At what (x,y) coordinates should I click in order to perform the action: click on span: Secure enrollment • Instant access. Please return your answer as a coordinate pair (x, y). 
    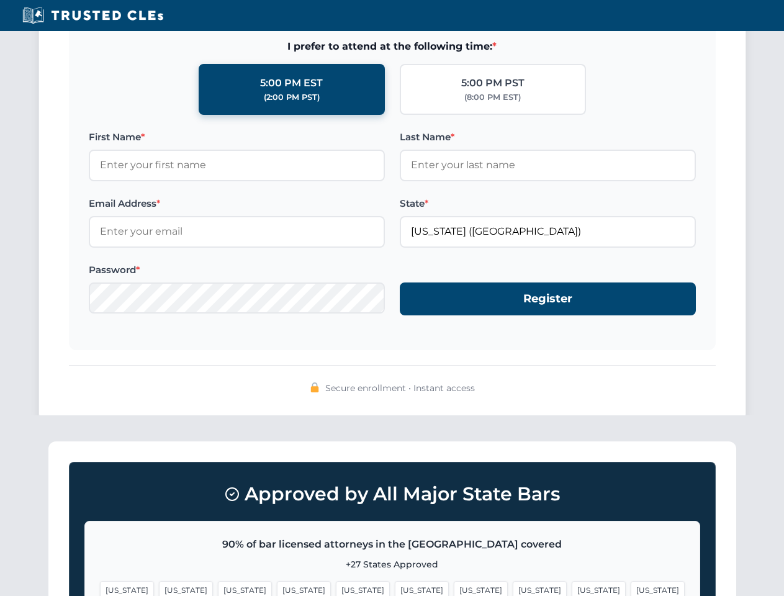
    Looking at the image, I should click on (400, 388).